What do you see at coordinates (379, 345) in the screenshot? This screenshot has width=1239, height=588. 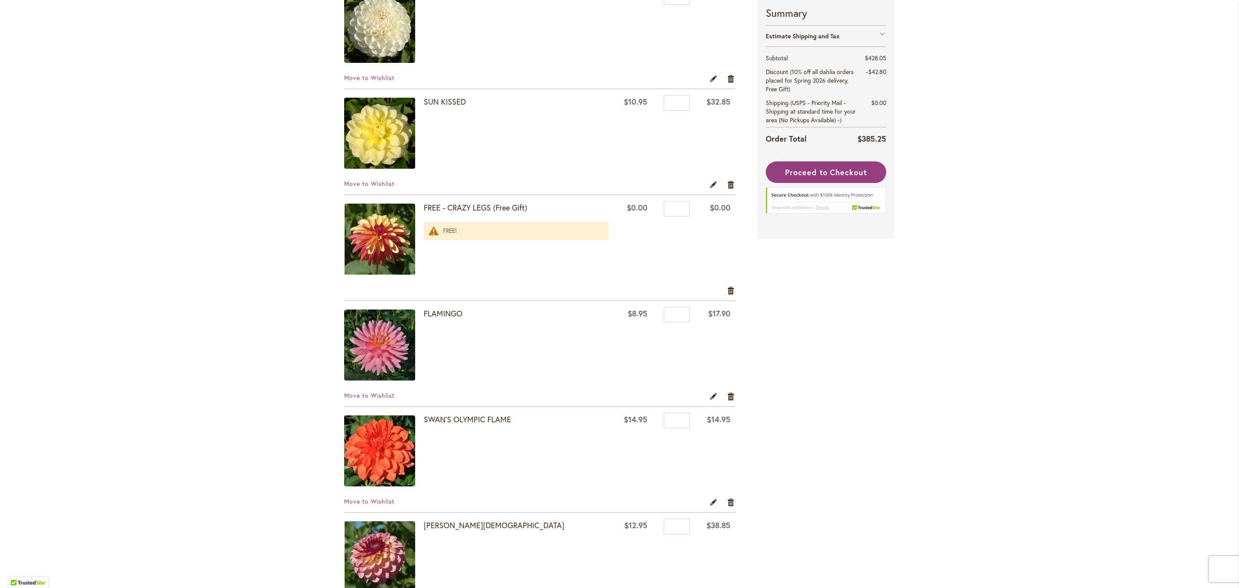 I see `img: FLAMINGO` at bounding box center [379, 345].